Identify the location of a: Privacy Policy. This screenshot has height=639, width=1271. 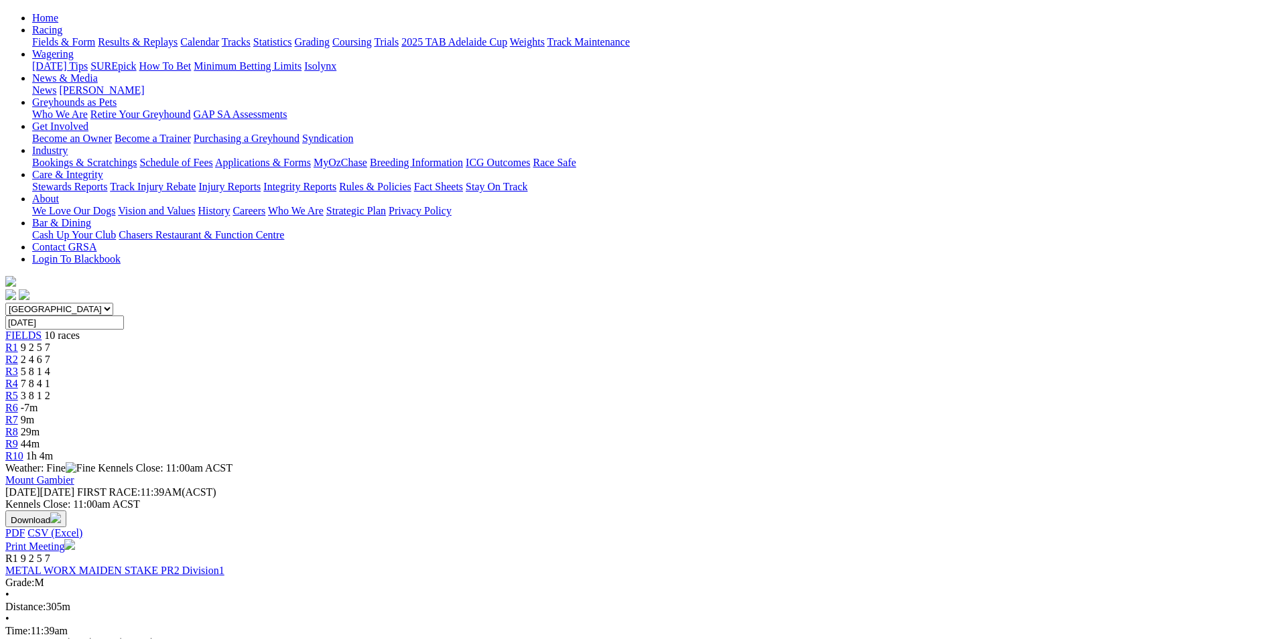
(420, 210).